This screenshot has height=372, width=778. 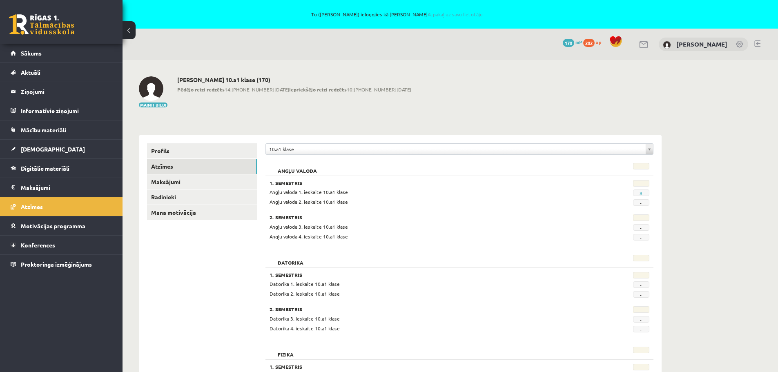 What do you see at coordinates (589, 43) in the screenshot?
I see `span: 202` at bounding box center [589, 43].